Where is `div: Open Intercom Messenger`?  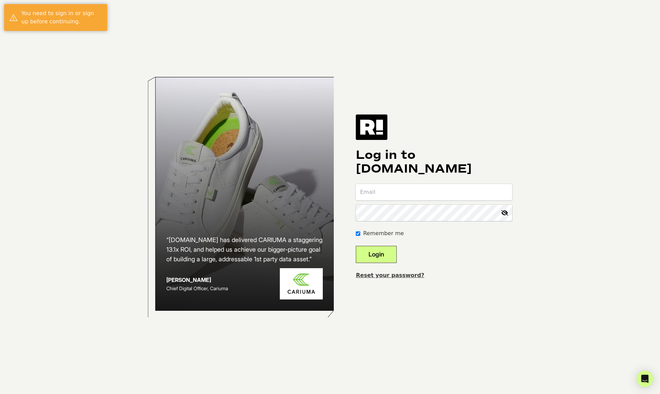 div: Open Intercom Messenger is located at coordinates (645, 379).